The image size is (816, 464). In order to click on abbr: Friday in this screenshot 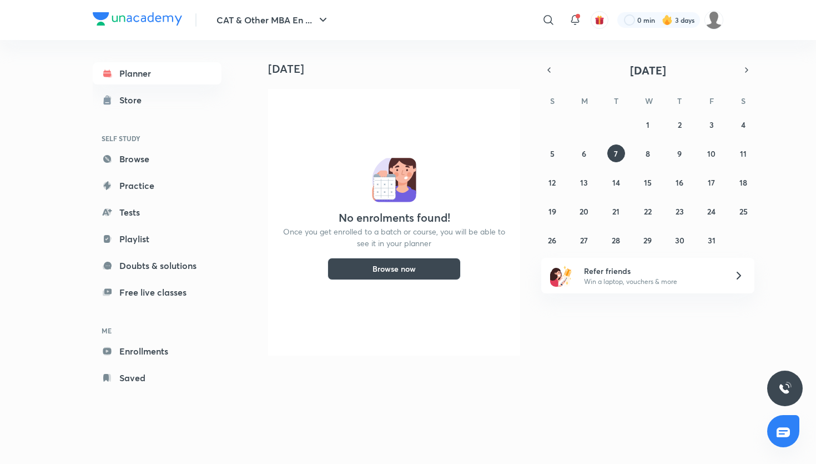, I will do `click(712, 100)`.